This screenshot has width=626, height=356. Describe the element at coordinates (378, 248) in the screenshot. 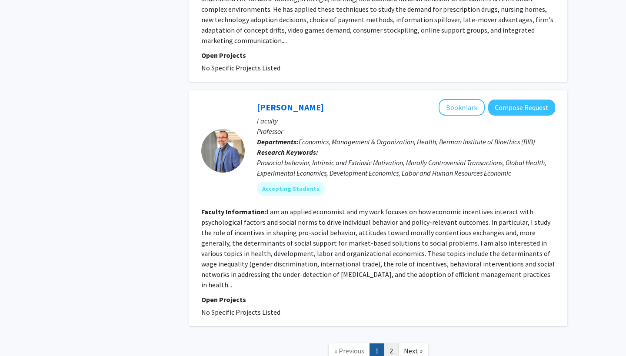

I see `fg-read-more: I am an applied economist and my work focuses on how economic incentives interact with psychologi...` at that location.